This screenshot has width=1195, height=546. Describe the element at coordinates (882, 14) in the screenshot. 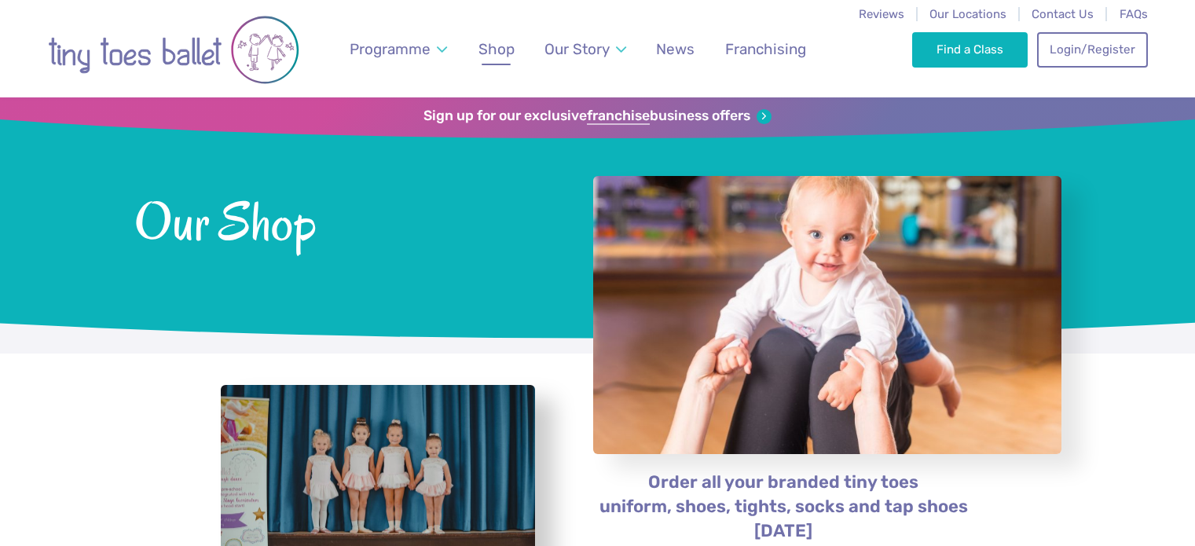

I see `span: Reviews` at that location.